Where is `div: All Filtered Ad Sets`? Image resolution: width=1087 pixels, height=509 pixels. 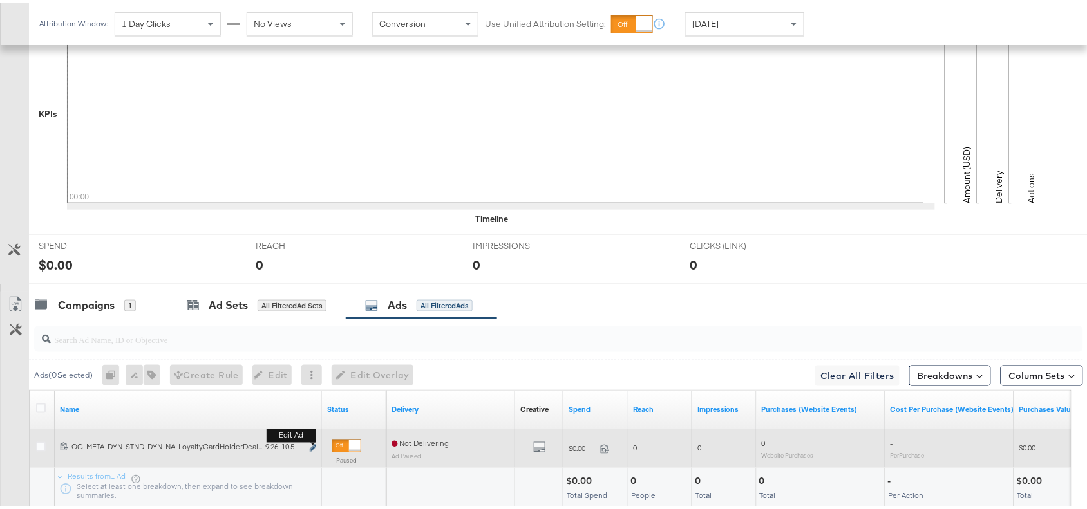 div: All Filtered Ad Sets is located at coordinates (292, 303).